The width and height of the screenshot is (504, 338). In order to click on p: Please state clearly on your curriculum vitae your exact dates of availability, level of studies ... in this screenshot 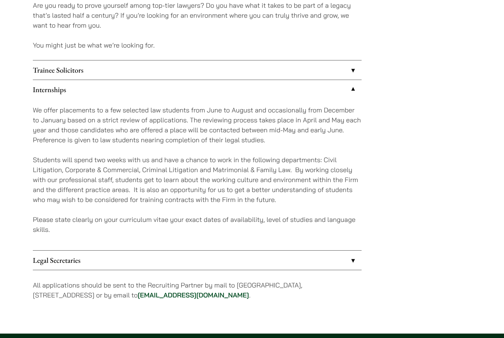, I will do `click(197, 225)`.